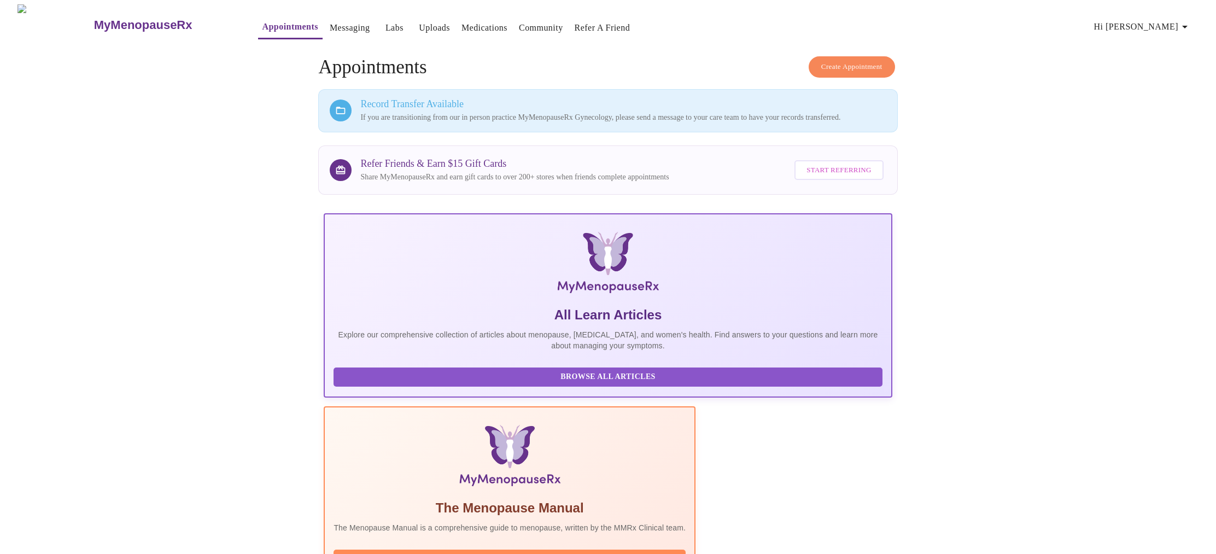  What do you see at coordinates (484, 28) in the screenshot?
I see `a: Medications` at bounding box center [484, 28].